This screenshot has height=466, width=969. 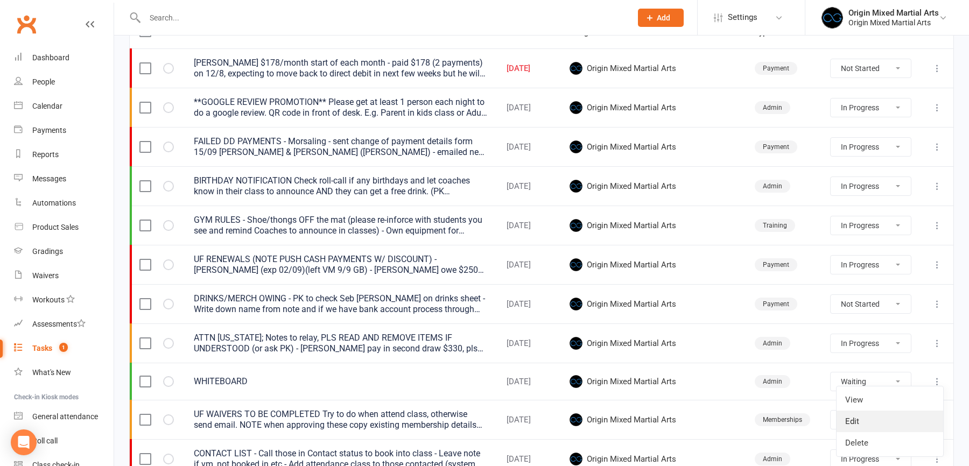 What do you see at coordinates (59, 324) in the screenshot?
I see `div: Assessments` at bounding box center [59, 324].